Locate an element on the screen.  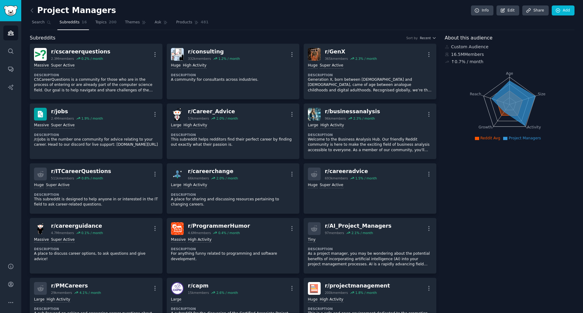
img: ProgrammerHumor is located at coordinates (177, 229).